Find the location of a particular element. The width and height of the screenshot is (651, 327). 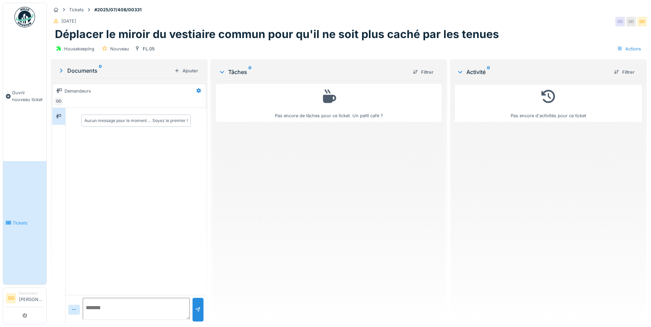

div: Ajouter is located at coordinates (186, 71).